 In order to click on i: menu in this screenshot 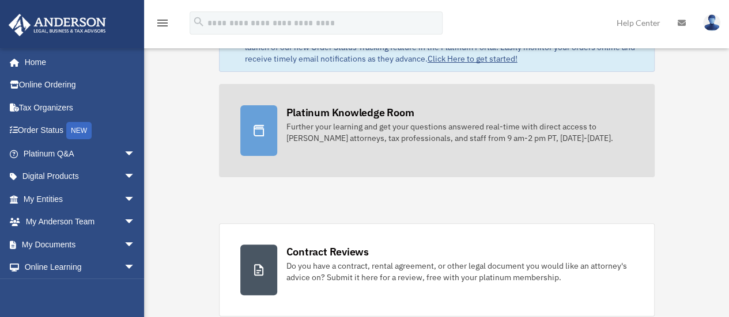, I will do `click(162, 23)`.